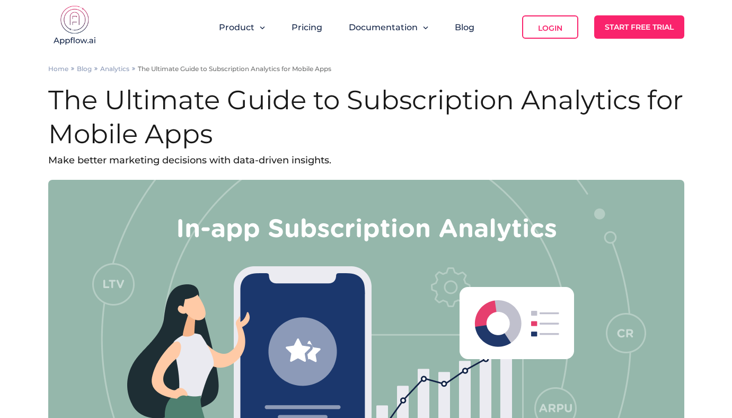 Image resolution: width=732 pixels, height=418 pixels. I want to click on p: Make better marketing decisions with data-driven insights., so click(366, 160).